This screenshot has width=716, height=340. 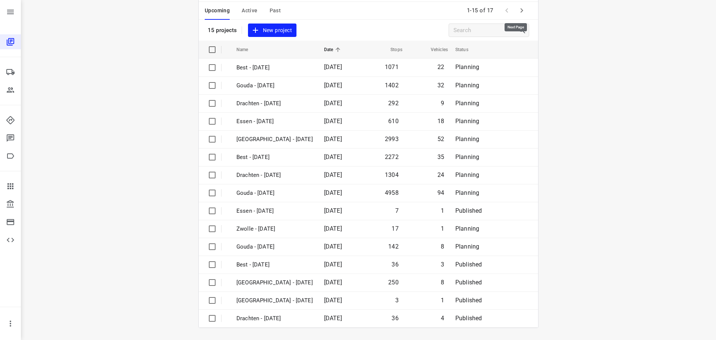 I want to click on p: Gouda - Tuesday, so click(x=274, y=85).